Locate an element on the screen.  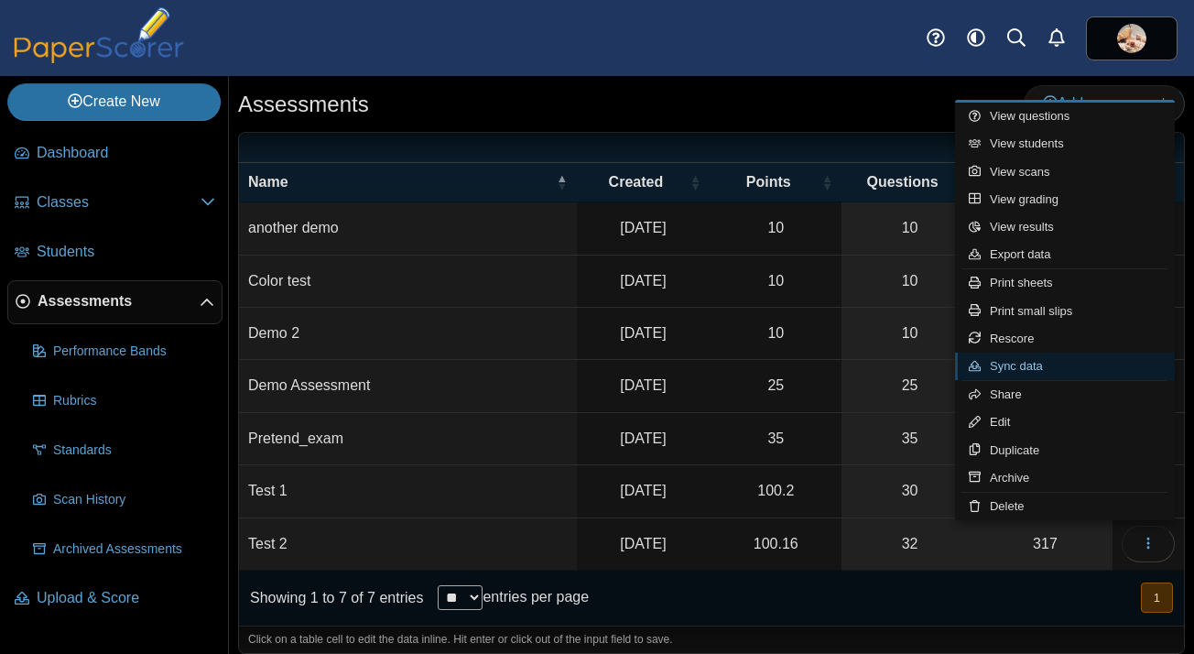
time: Sep 10, 2025 at 1:54 PM is located at coordinates (643, 490).